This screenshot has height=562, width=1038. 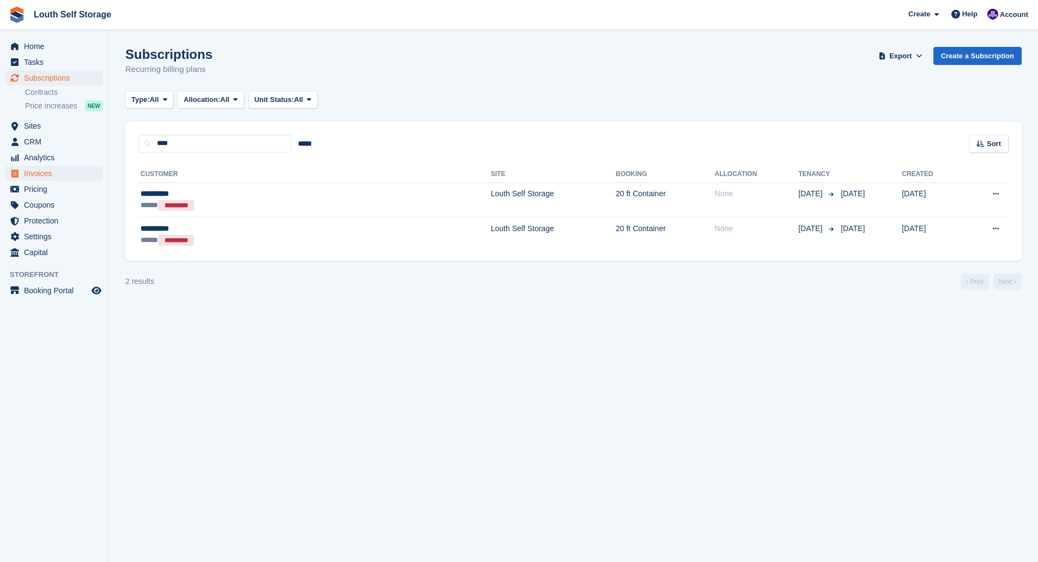 I want to click on a: Create a Subscription, so click(x=977, y=56).